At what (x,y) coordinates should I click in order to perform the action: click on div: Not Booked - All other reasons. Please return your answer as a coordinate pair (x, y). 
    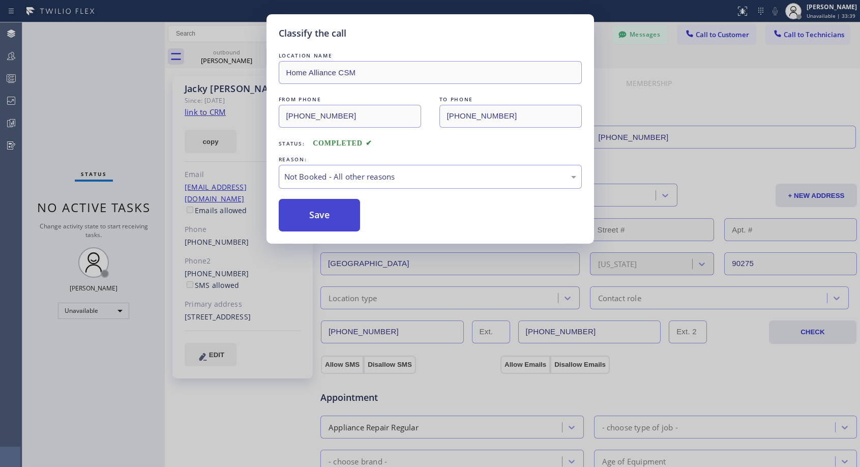
    Looking at the image, I should click on (430, 176).